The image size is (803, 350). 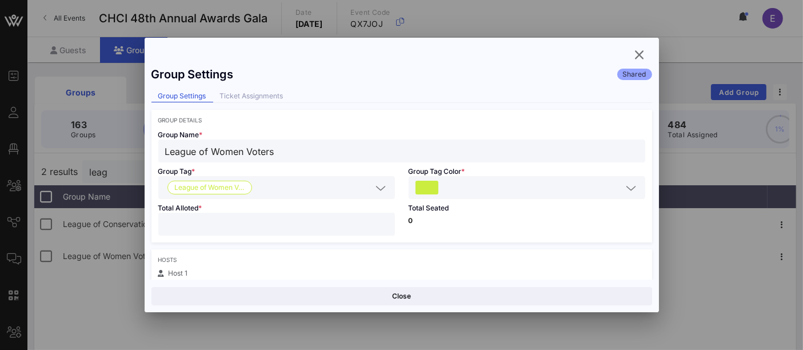 What do you see at coordinates (402, 120) in the screenshot?
I see `div: Group Details` at bounding box center [402, 120].